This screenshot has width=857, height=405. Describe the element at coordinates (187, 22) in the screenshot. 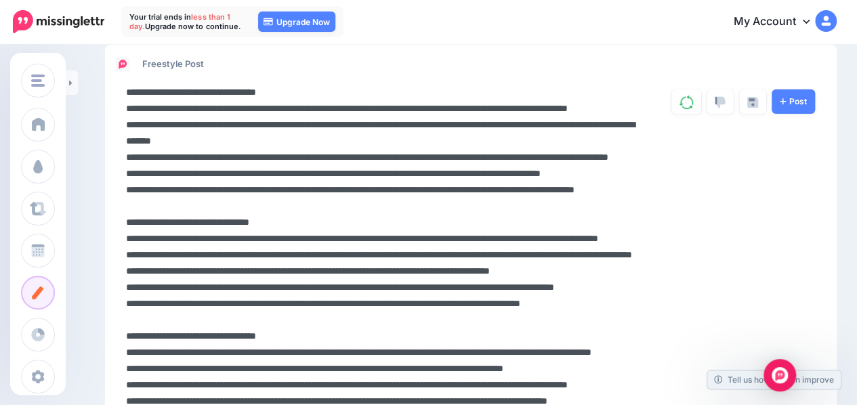

I see `p: Your trial ends in Upgrade now to continue.` at that location.